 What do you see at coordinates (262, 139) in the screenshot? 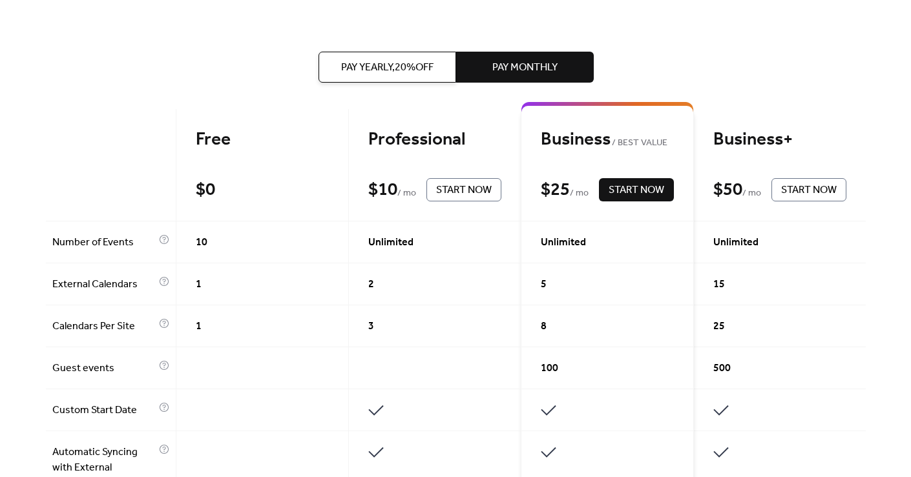
I see `div: Free` at bounding box center [262, 139].